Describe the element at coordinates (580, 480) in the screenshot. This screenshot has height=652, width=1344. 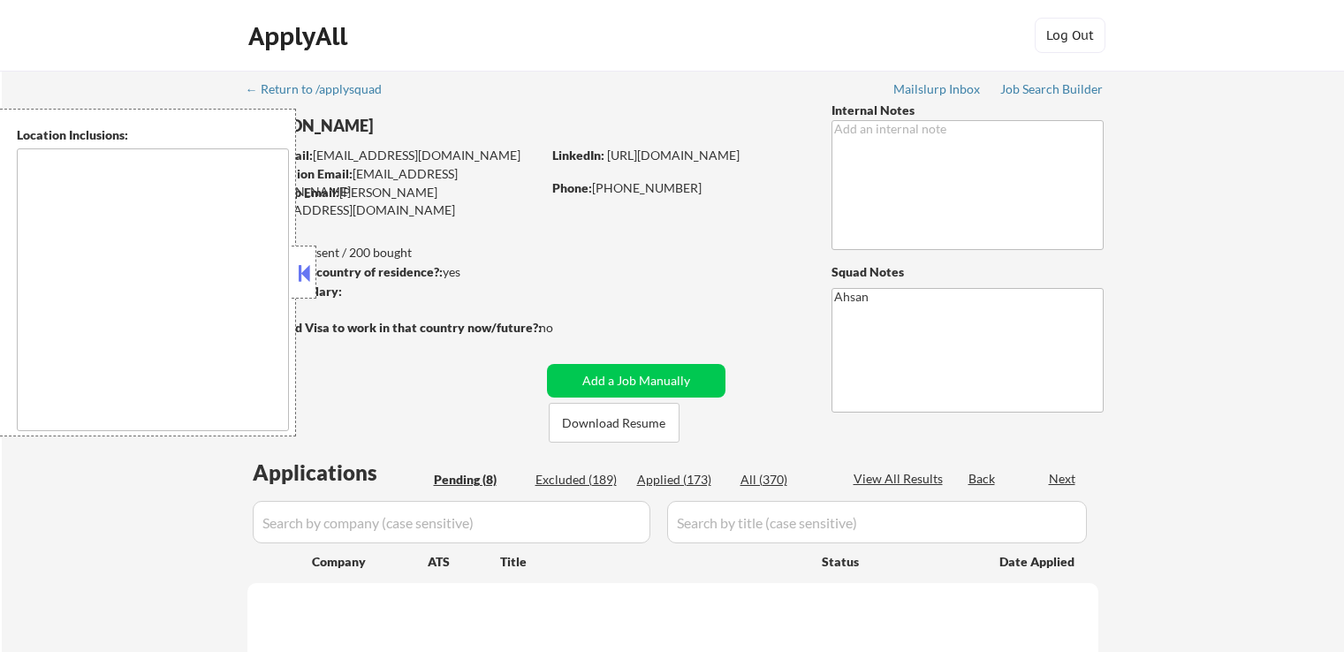
I see `div: Excluded (189)` at that location.